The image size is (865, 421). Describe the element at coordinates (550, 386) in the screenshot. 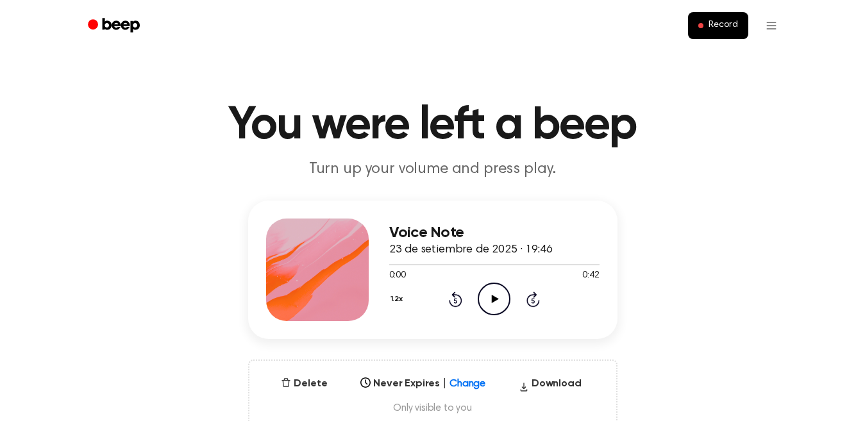

I see `button: Download` at that location.